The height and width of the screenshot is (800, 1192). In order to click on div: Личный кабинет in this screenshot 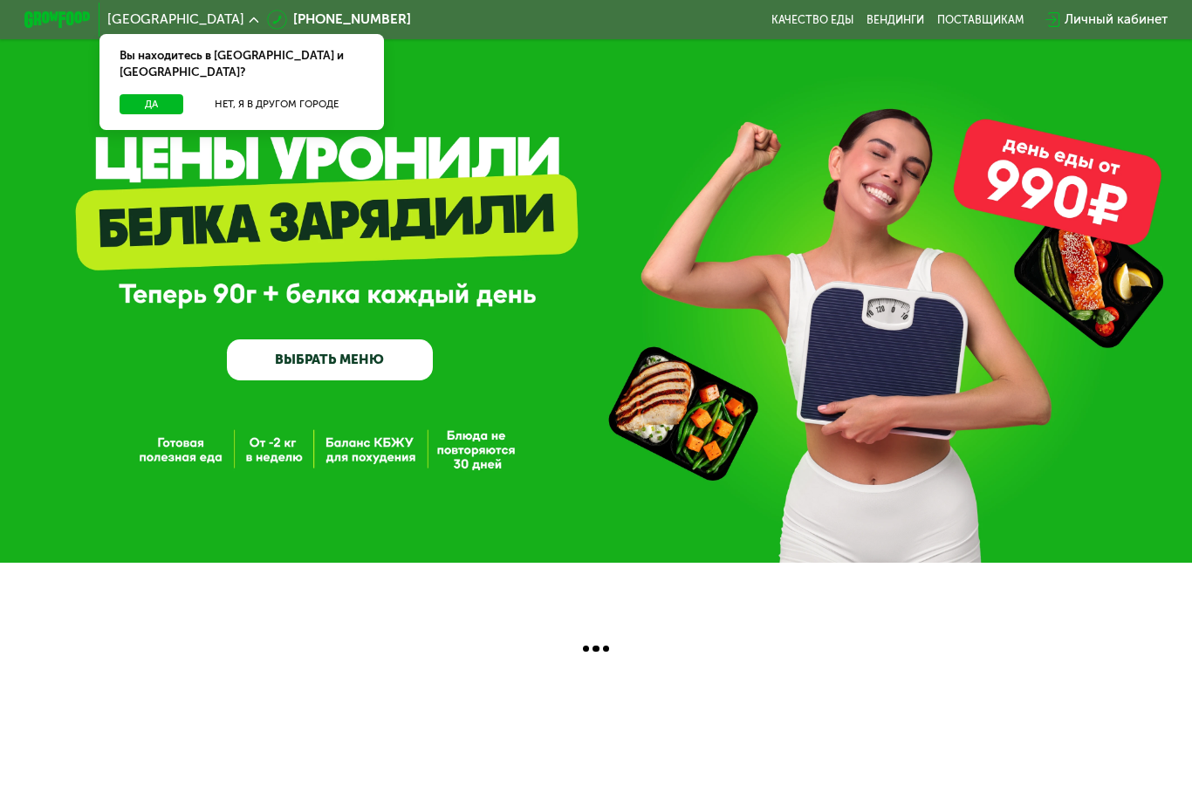, I will do `click(1116, 19)`.